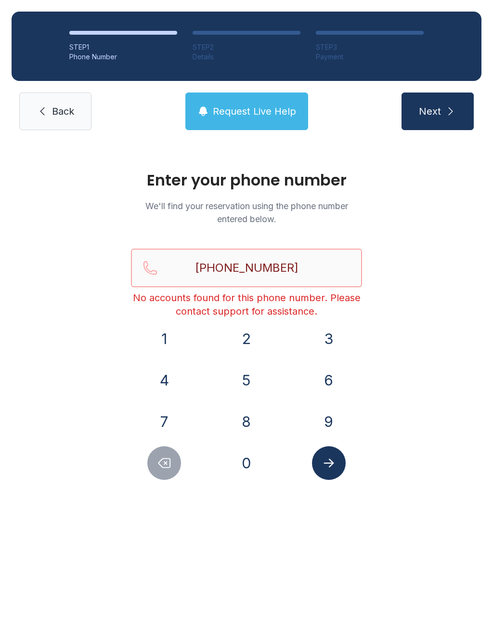  Describe the element at coordinates (247, 339) in the screenshot. I see `button: 2` at that location.